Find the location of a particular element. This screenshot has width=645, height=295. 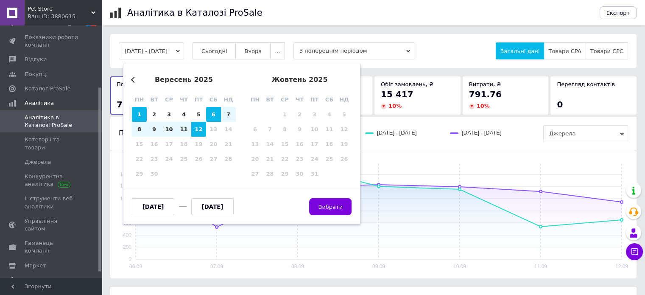

span: Покази is located at coordinates (127, 84).